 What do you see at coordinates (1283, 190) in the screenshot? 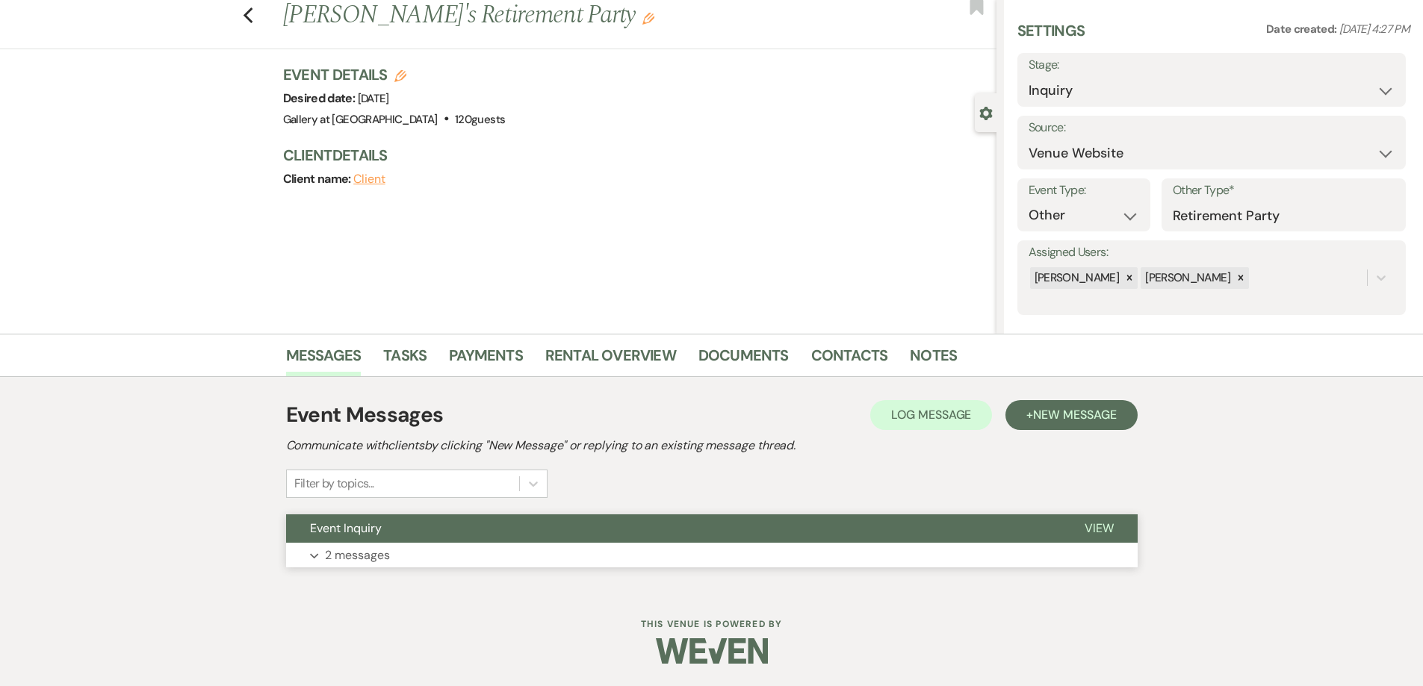
I see `label: Other Type*` at bounding box center [1283, 190].